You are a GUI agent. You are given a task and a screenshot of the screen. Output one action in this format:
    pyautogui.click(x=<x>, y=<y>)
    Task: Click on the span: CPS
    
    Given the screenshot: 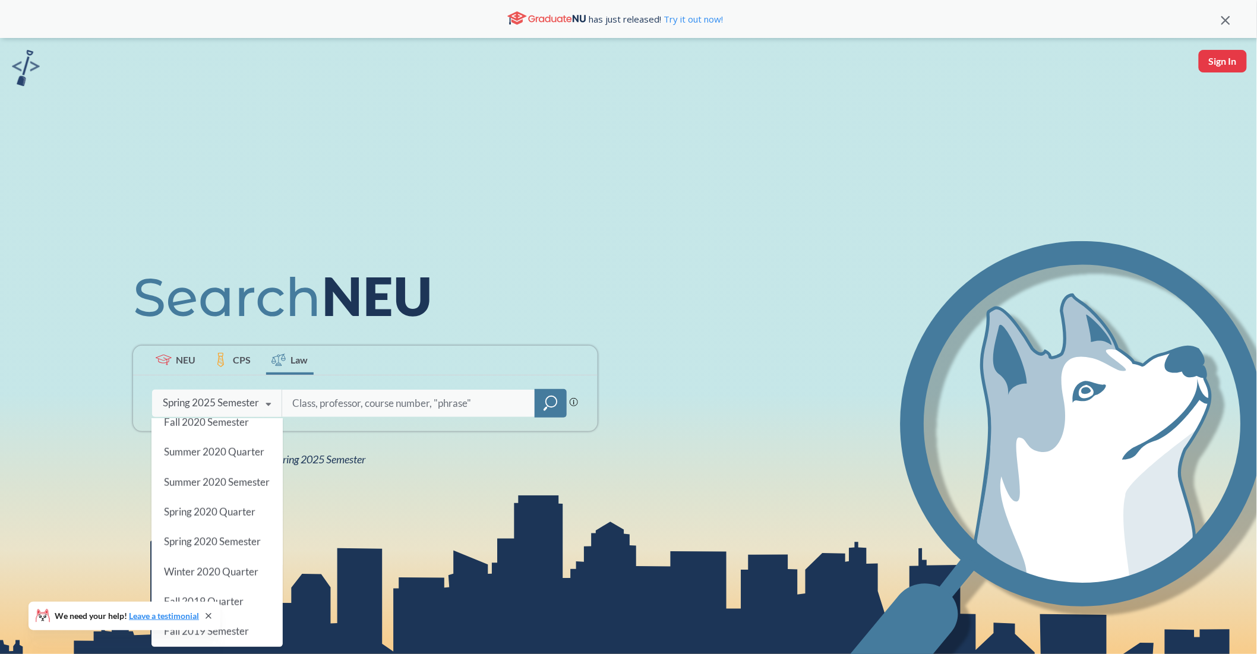 What is the action you would take?
    pyautogui.click(x=242, y=359)
    